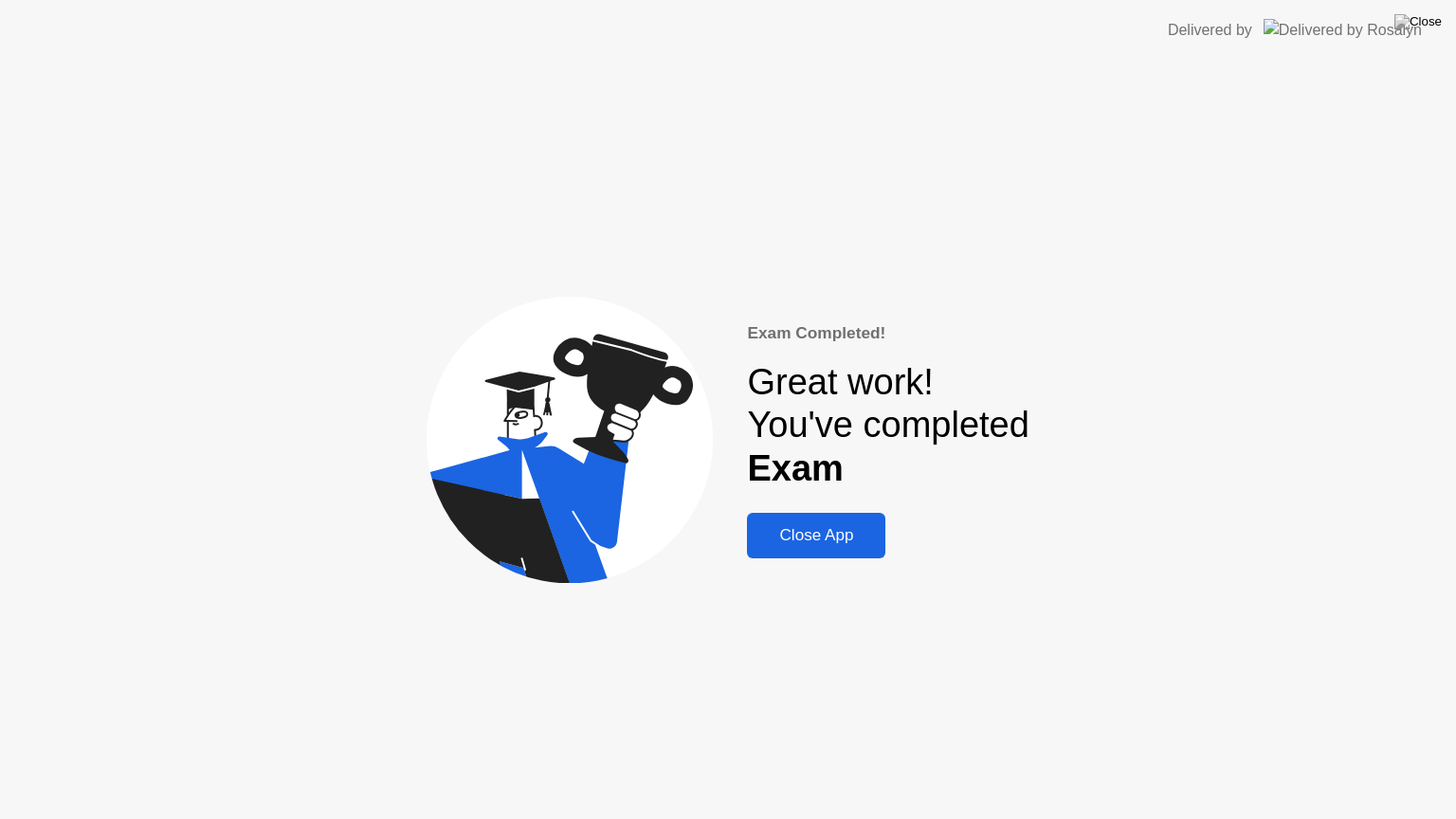 This screenshot has width=1456, height=819. Describe the element at coordinates (816, 536) in the screenshot. I see `div: Close App` at that location.